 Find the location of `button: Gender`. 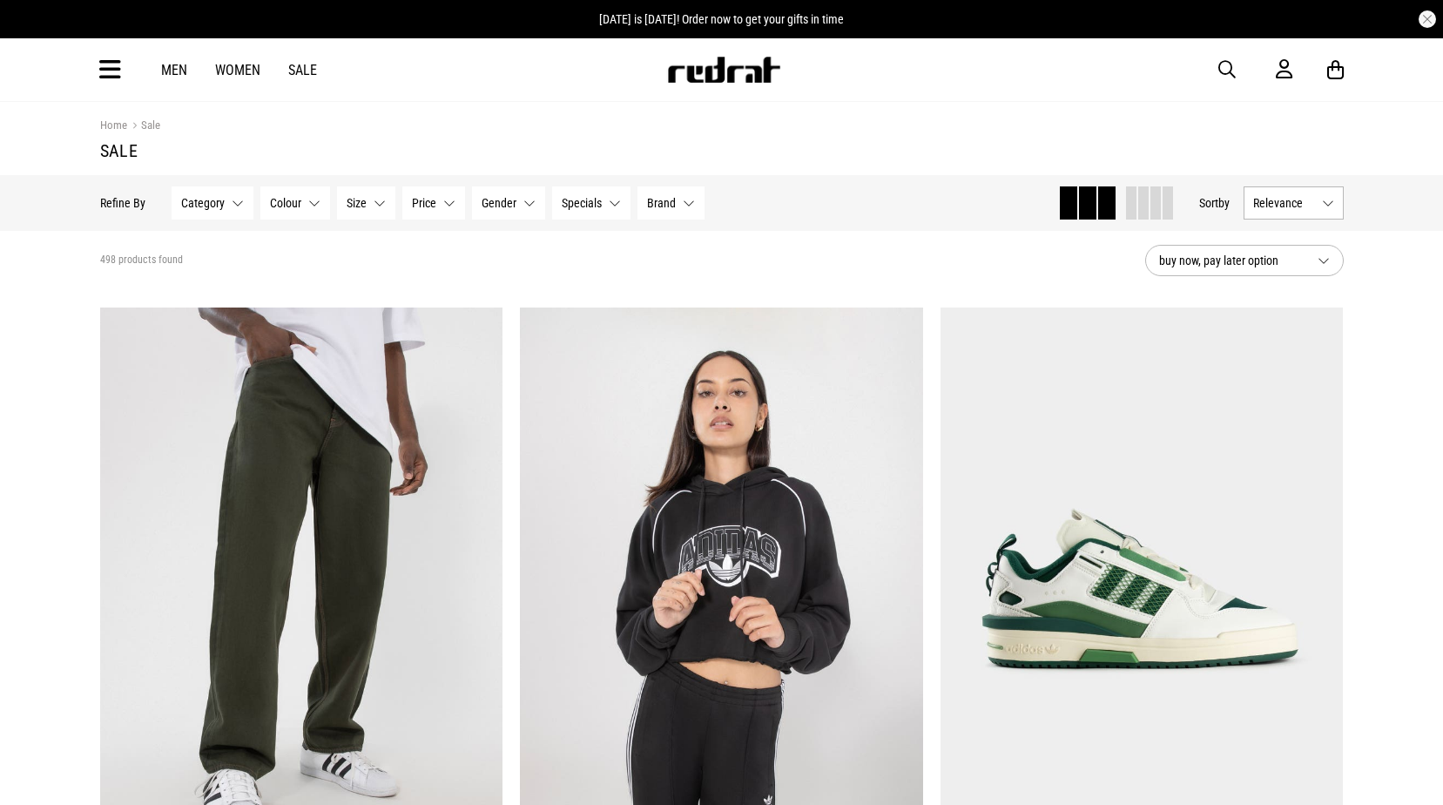

button: Gender is located at coordinates (509, 203).